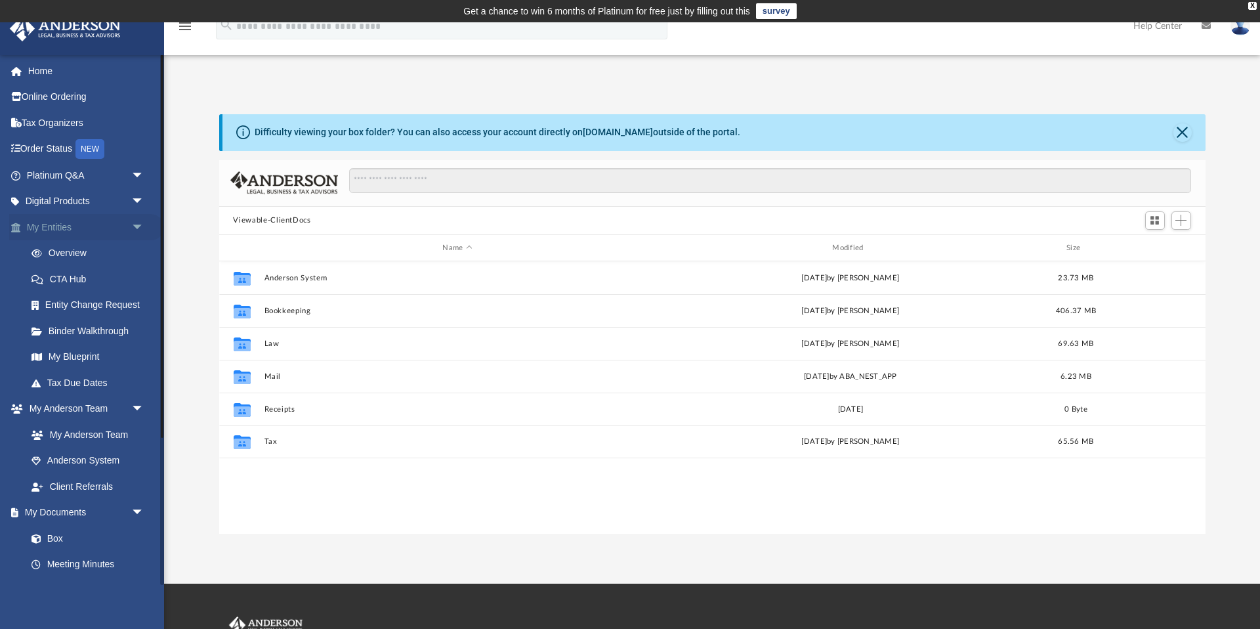  What do you see at coordinates (1076, 278) in the screenshot?
I see `span: 23.73 MB` at bounding box center [1076, 278].